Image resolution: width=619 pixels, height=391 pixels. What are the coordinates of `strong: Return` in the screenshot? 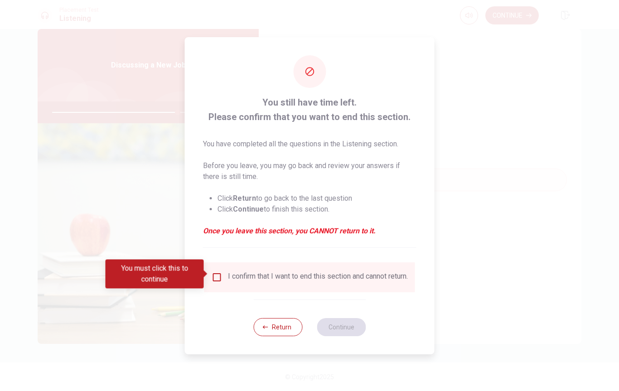 It's located at (244, 198).